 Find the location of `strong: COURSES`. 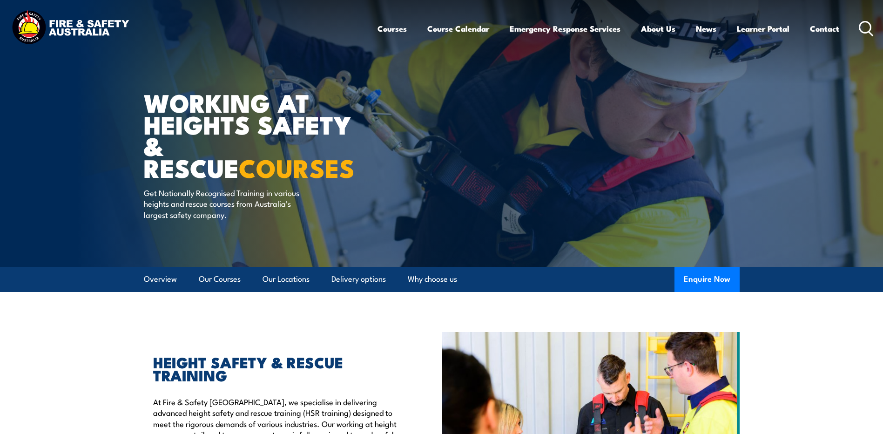

strong: COURSES is located at coordinates (296, 167).